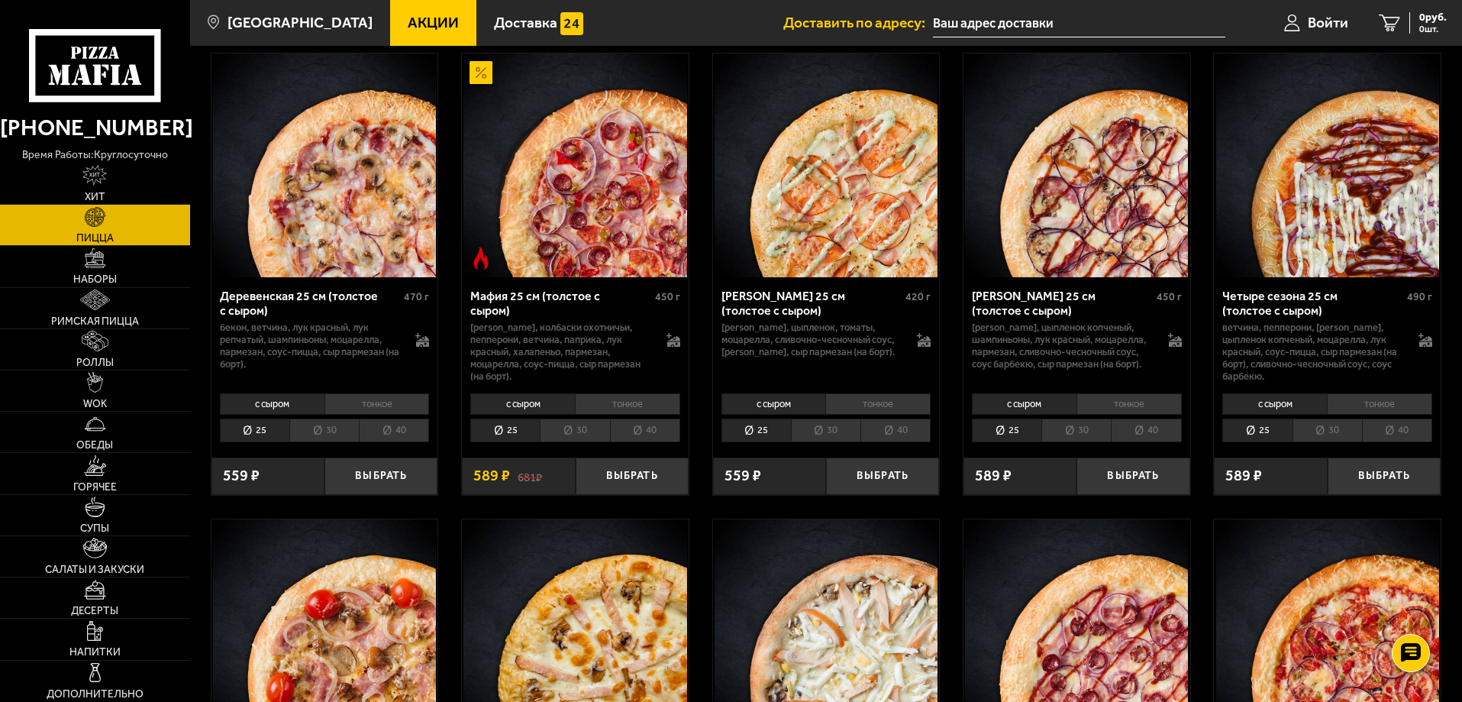 The width and height of the screenshot is (1462, 702). What do you see at coordinates (826, 165) in the screenshot?
I see `img: Чикен Ранч 25 см (толстое с сыром)` at bounding box center [826, 165].